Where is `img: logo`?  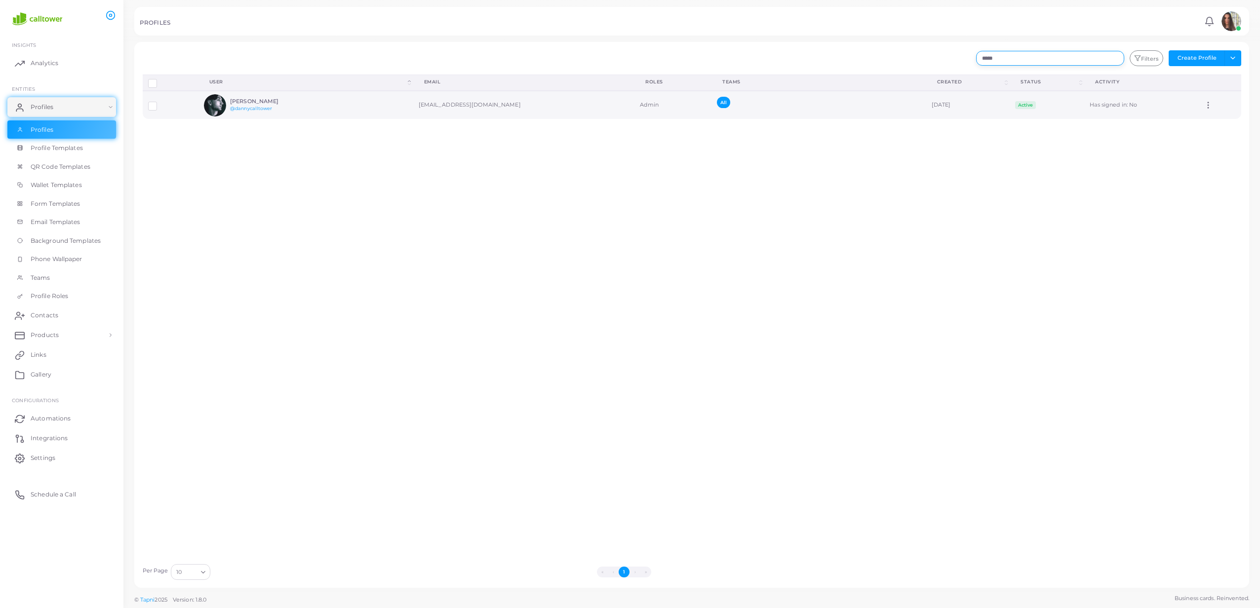 img: logo is located at coordinates (36, 18).